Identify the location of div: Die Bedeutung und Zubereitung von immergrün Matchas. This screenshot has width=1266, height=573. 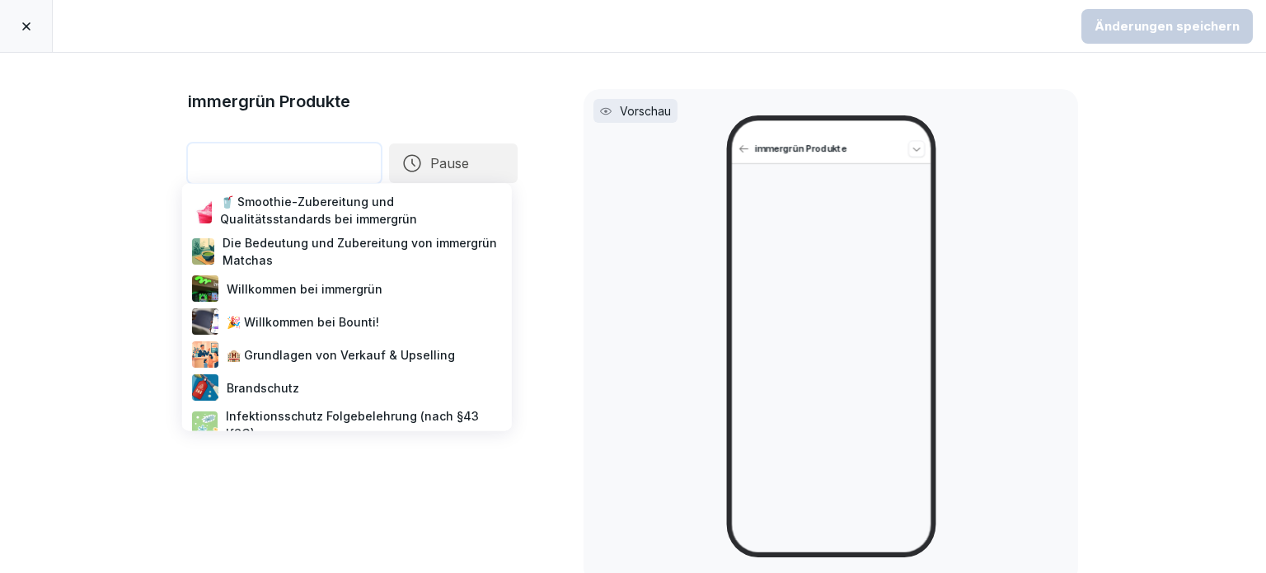
(347, 251).